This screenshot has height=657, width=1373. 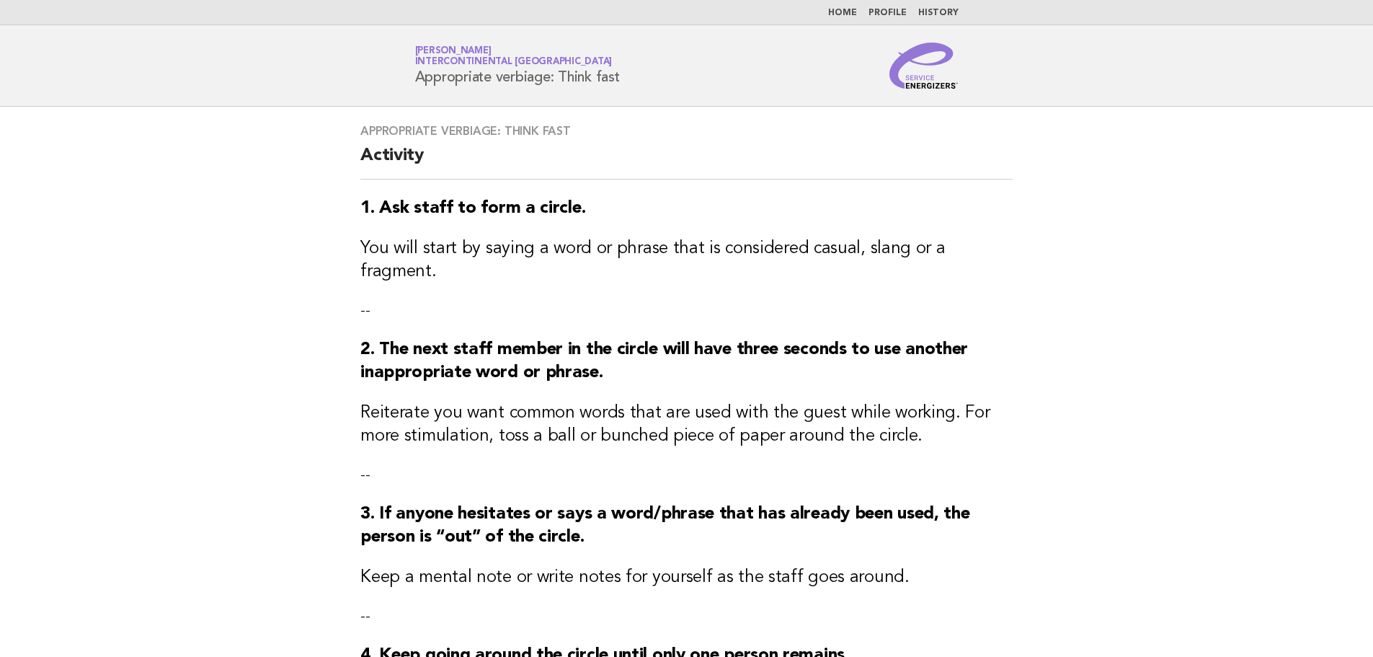 I want to click on a: Home, so click(x=843, y=13).